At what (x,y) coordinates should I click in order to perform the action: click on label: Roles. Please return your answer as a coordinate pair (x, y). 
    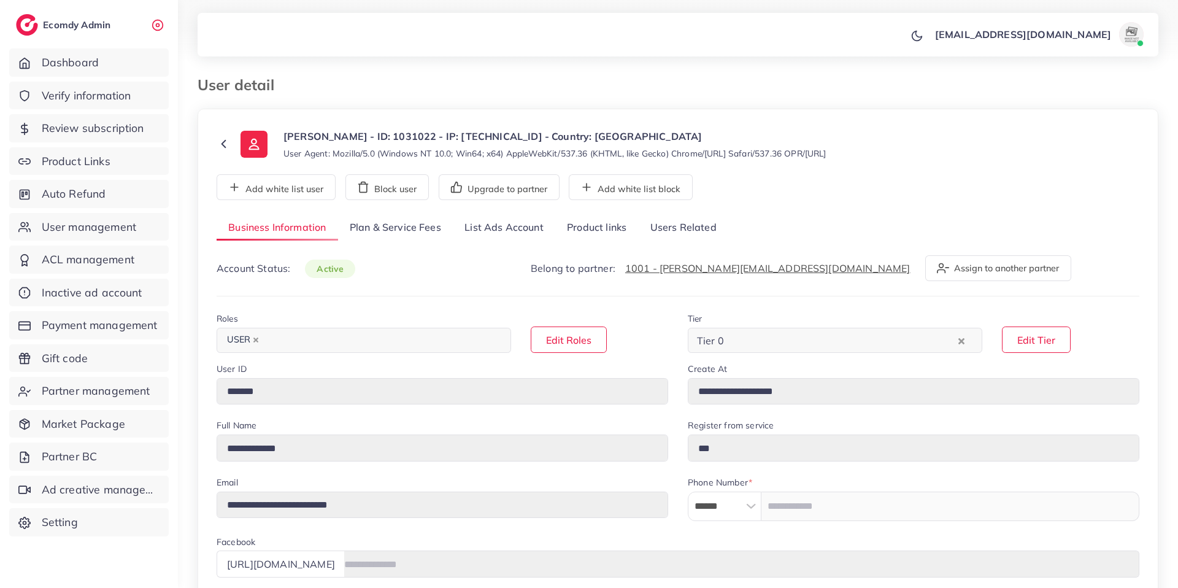
    Looking at the image, I should click on (227, 318).